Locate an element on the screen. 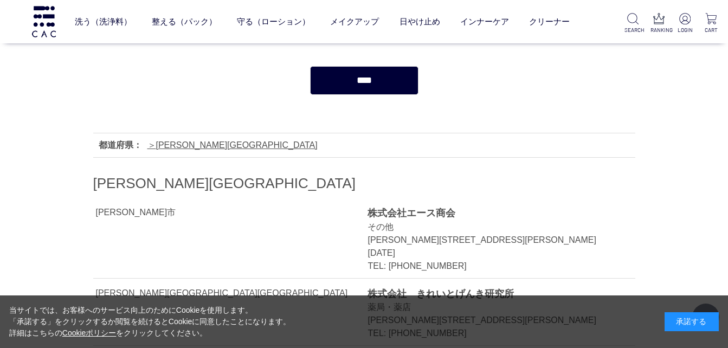  div: 株式会社エース商会 is located at coordinates (489, 213).